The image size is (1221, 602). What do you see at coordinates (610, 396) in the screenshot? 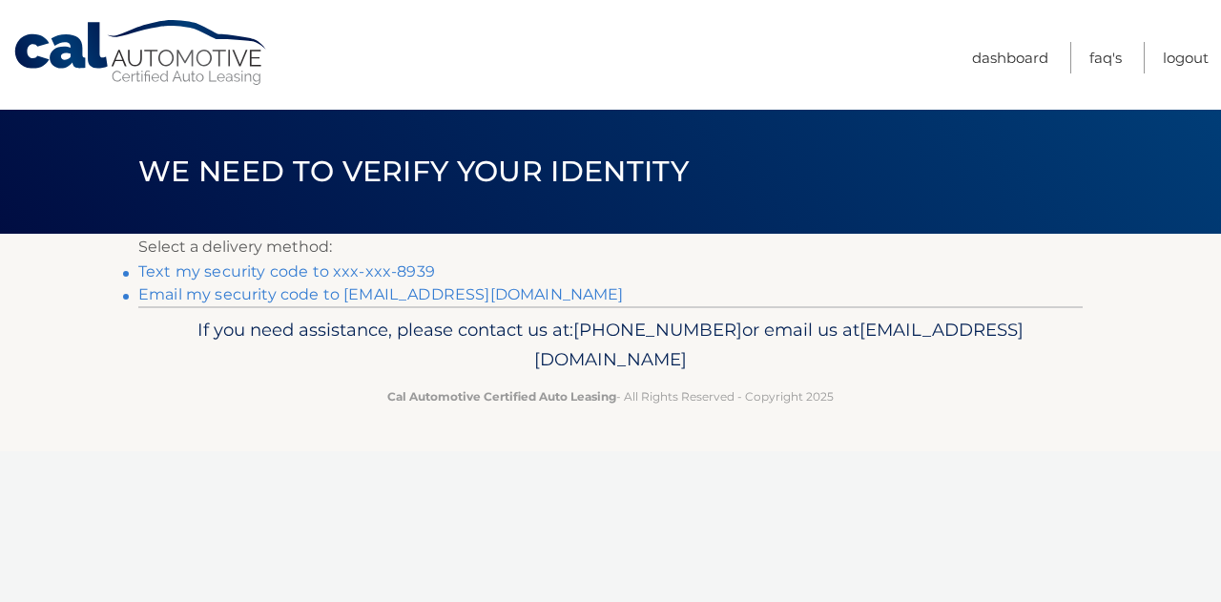
I see `p: - All Rights Reserved - Copyright 2025` at bounding box center [610, 396].